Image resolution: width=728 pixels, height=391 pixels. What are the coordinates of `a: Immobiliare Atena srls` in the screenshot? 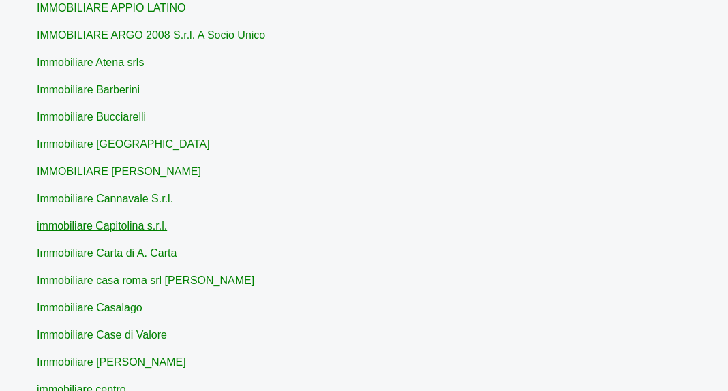 It's located at (90, 62).